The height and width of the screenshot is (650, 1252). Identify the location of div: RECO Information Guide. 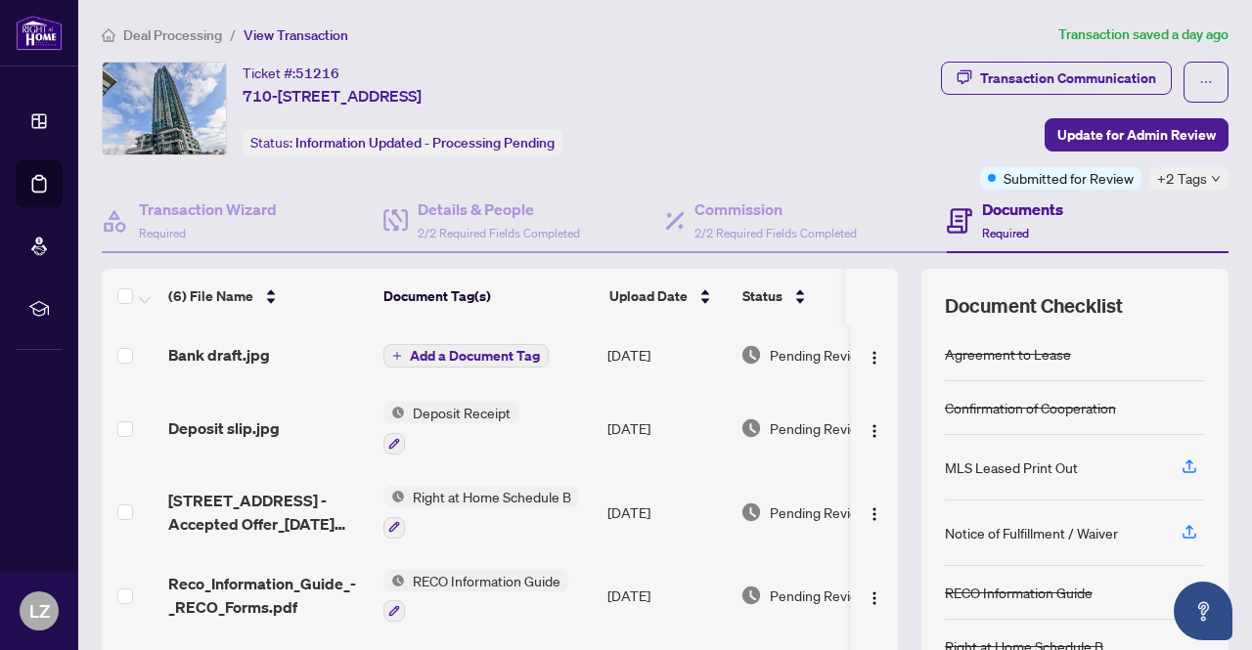
(1018, 593).